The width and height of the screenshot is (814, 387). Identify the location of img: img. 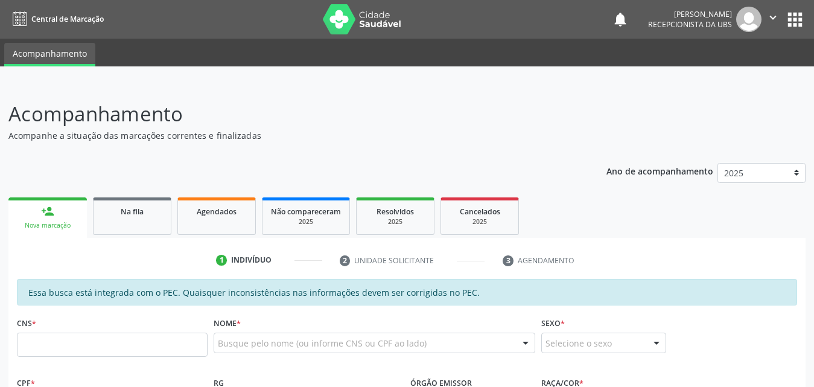
(749, 19).